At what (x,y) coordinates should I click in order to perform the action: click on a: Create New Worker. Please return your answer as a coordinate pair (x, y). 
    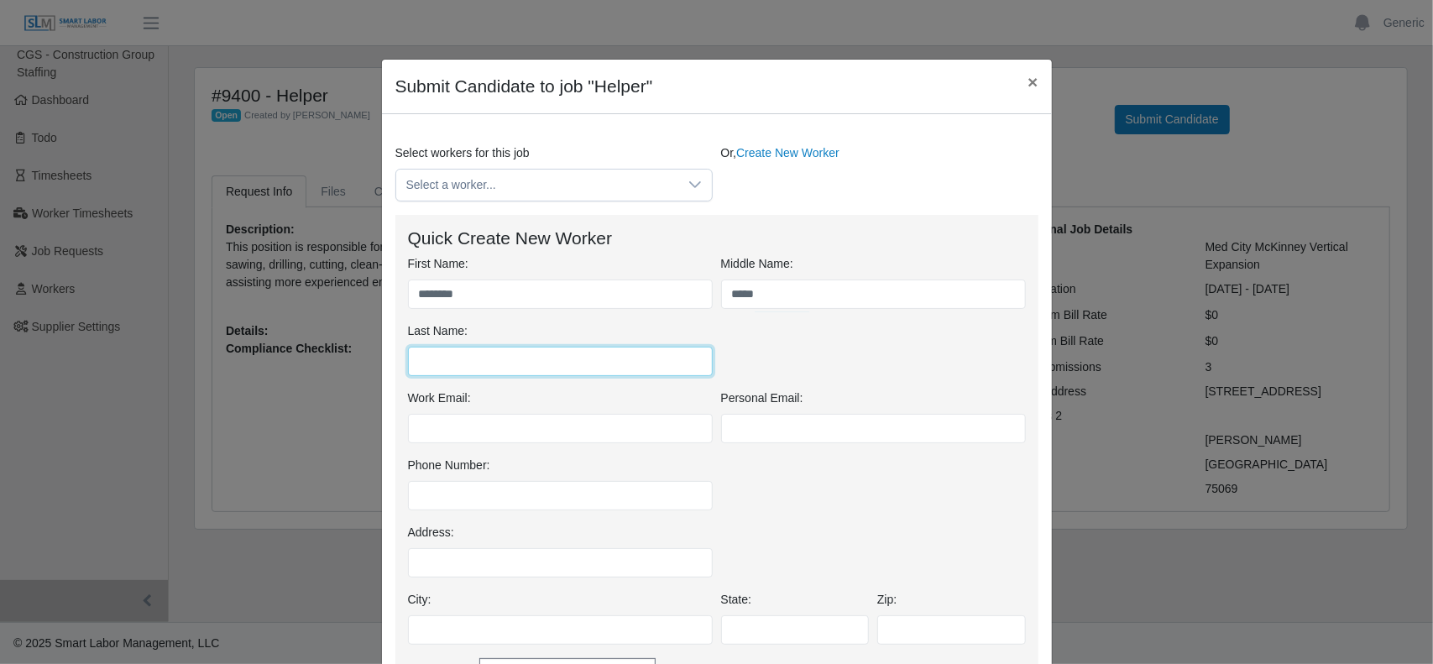
    Looking at the image, I should click on (788, 153).